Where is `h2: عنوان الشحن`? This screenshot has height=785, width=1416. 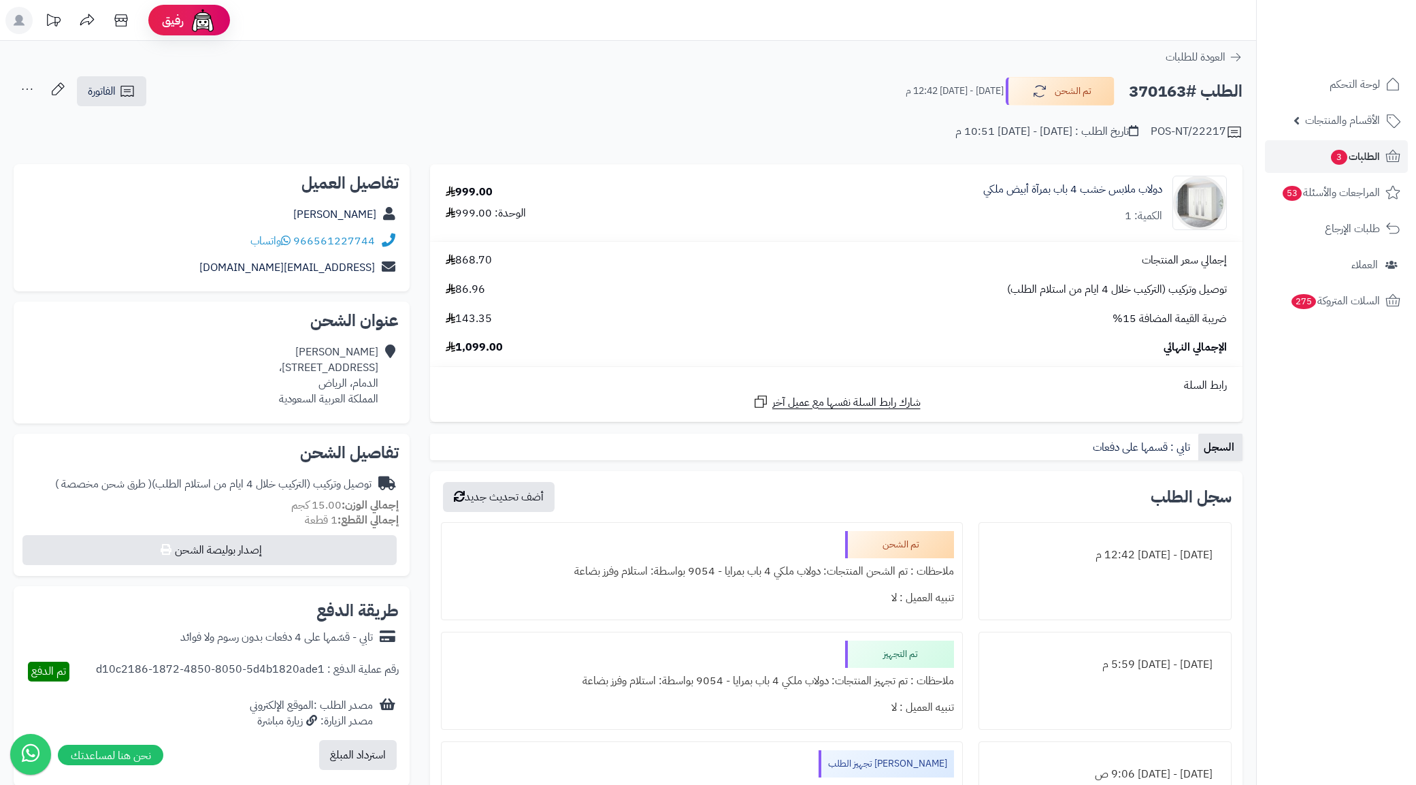 h2: عنوان الشحن is located at coordinates (212, 321).